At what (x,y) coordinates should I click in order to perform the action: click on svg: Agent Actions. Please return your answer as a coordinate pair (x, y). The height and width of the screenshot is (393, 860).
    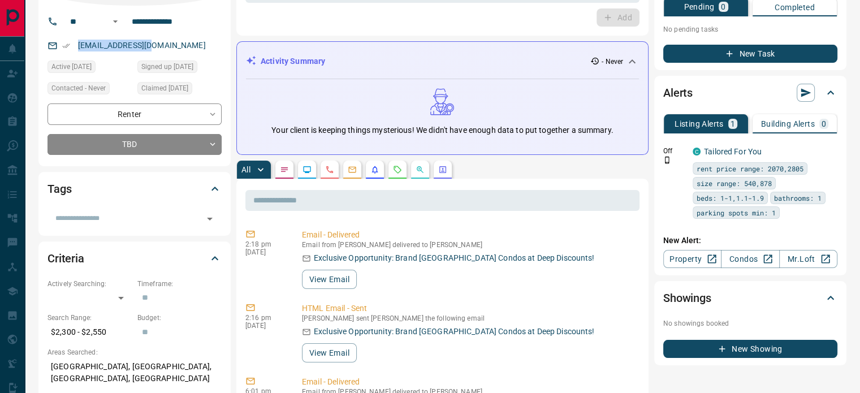
    Looking at the image, I should click on (443, 170).